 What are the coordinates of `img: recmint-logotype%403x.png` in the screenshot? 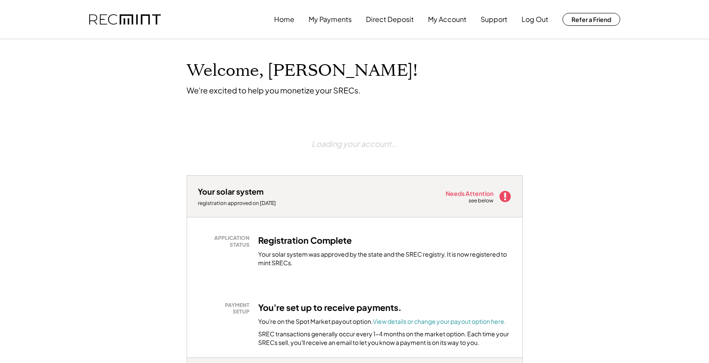 It's located at (125, 19).